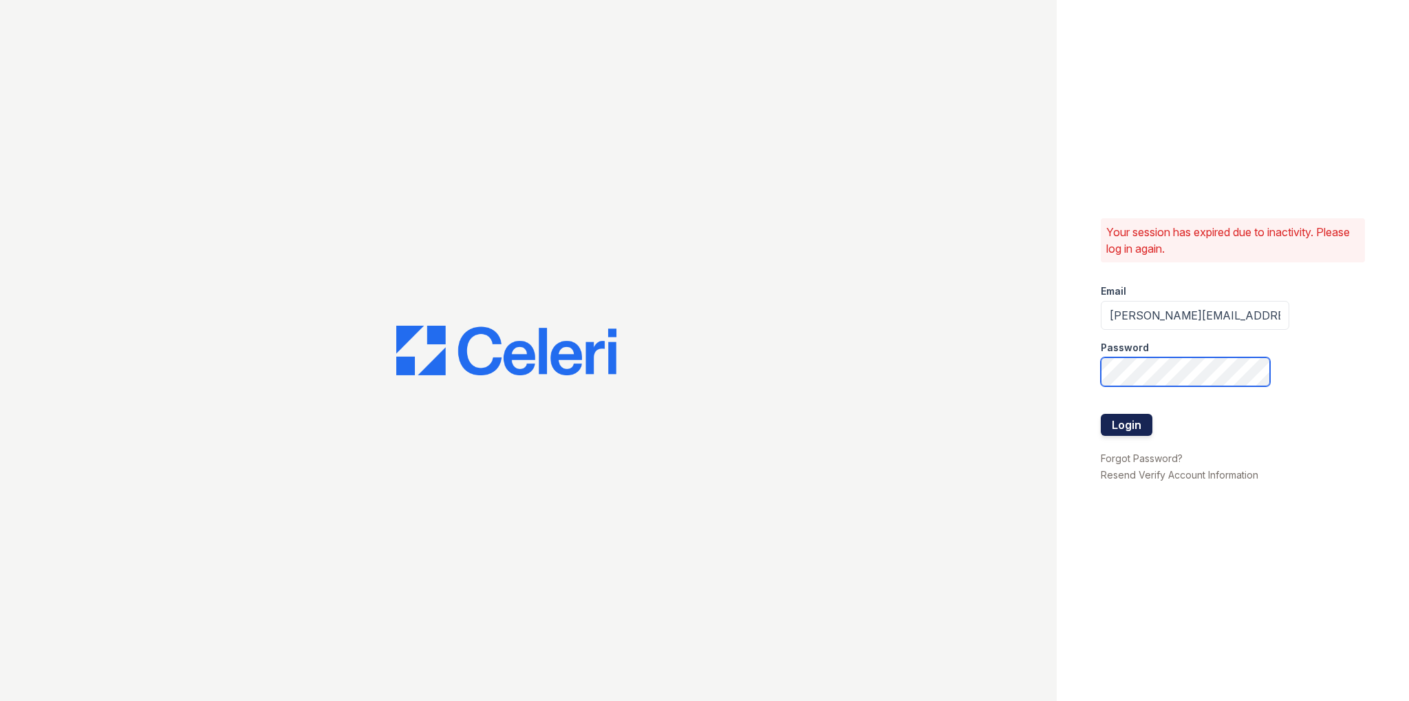 Image resolution: width=1409 pixels, height=701 pixels. Describe the element at coordinates (1125, 348) in the screenshot. I see `label: Password` at that location.